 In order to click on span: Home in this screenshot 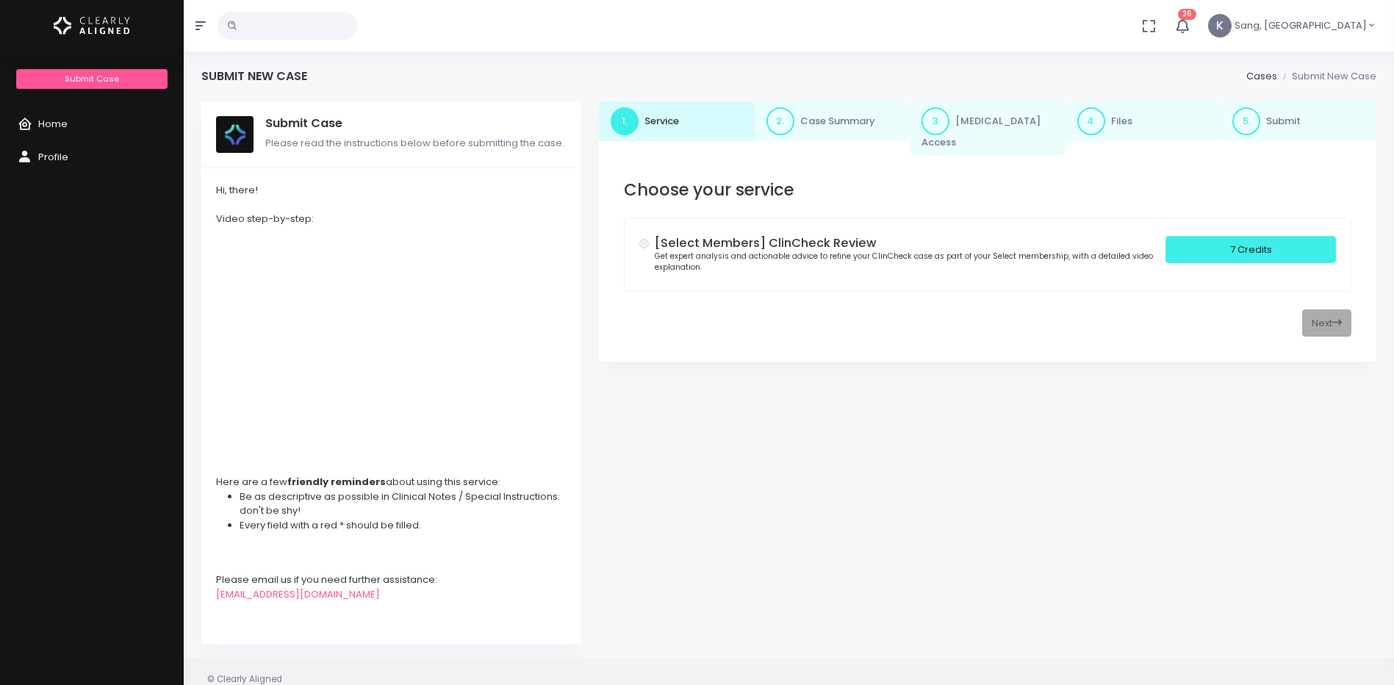, I will do `click(53, 123)`.